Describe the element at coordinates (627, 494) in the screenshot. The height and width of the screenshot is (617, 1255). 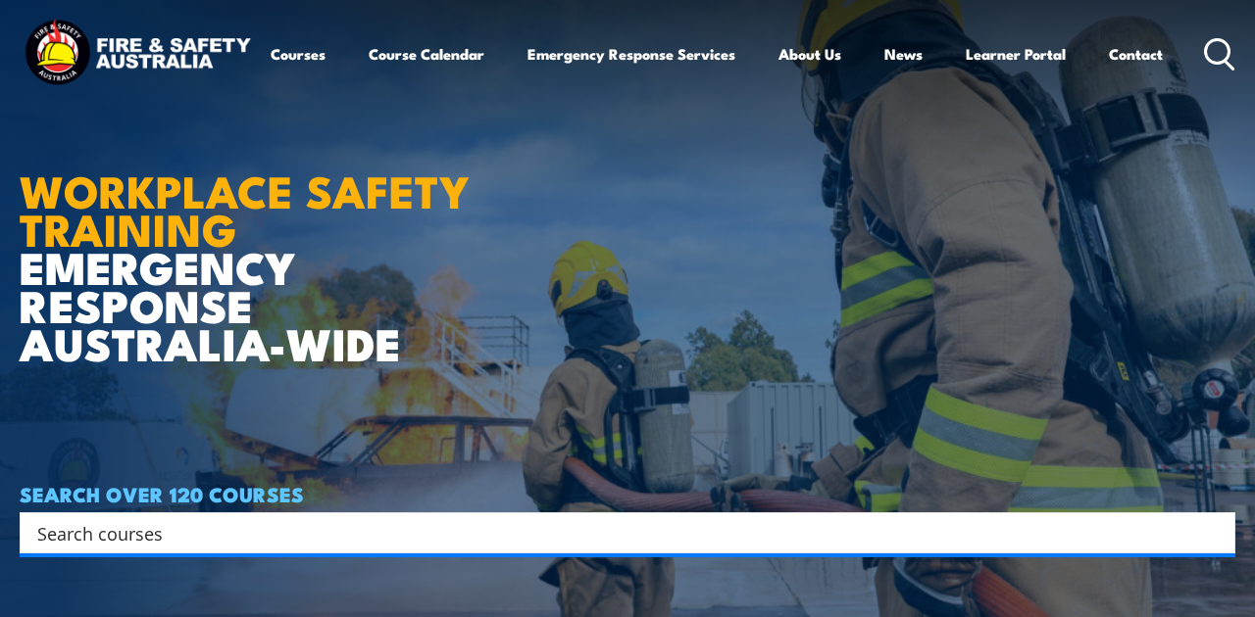
I see `h4: SEARCH OVER 120 COURSES` at that location.